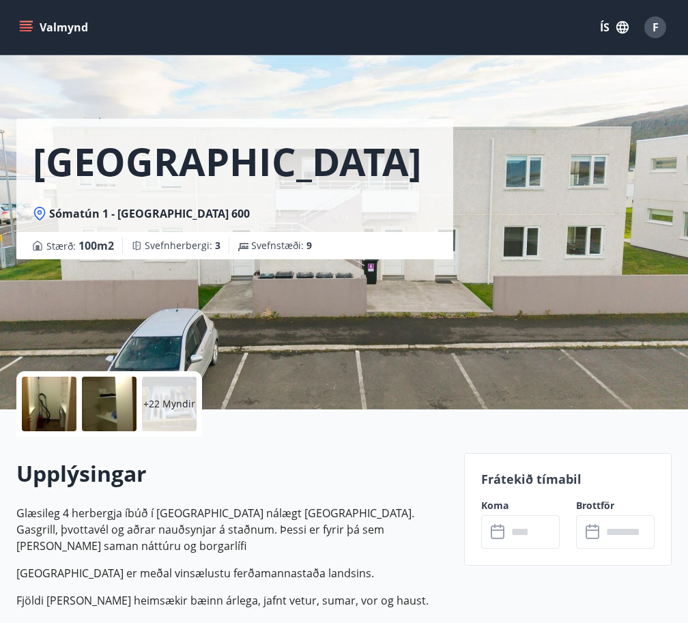  I want to click on span: 9, so click(309, 245).